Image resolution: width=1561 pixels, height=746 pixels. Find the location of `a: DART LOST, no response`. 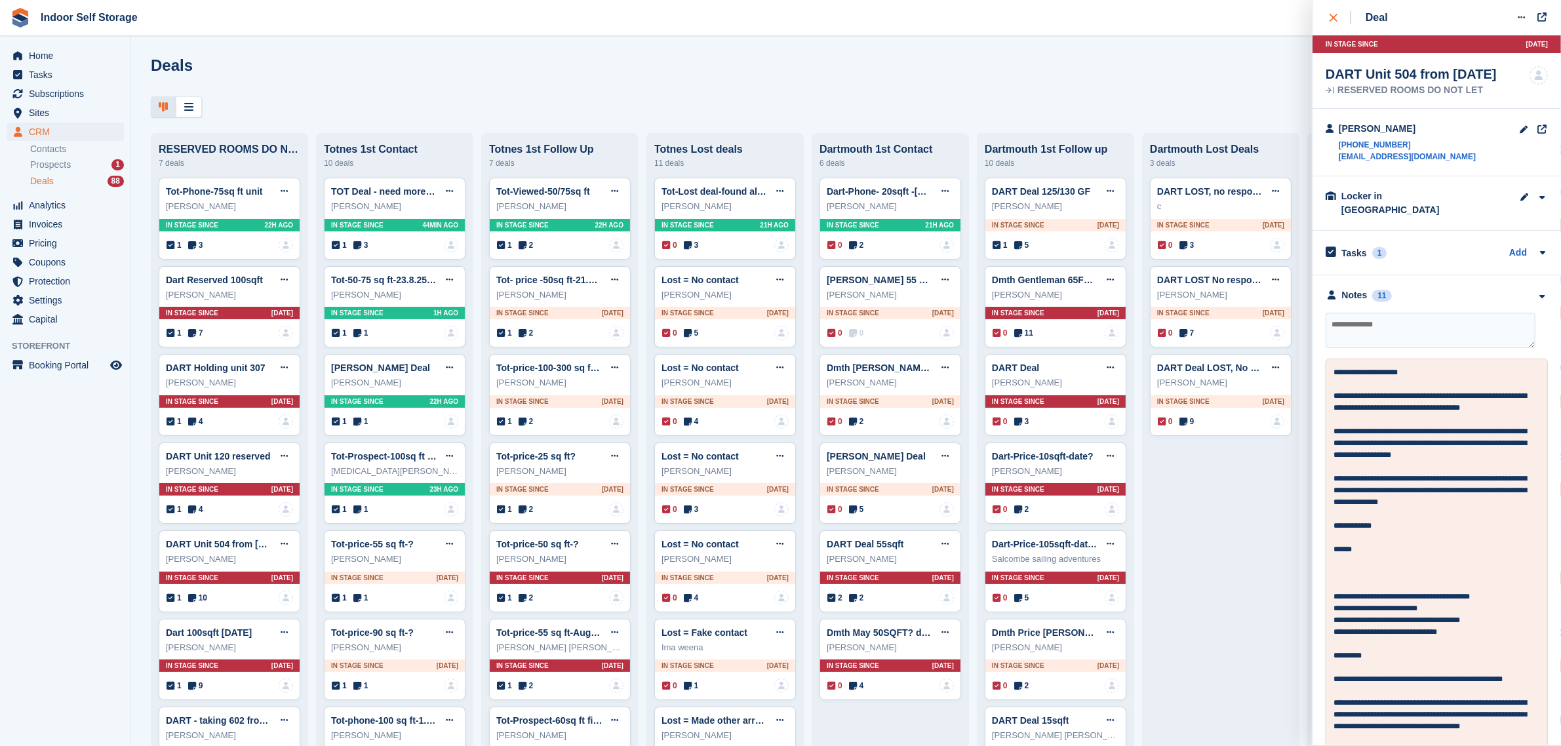

a: DART LOST, no response is located at coordinates (1213, 191).